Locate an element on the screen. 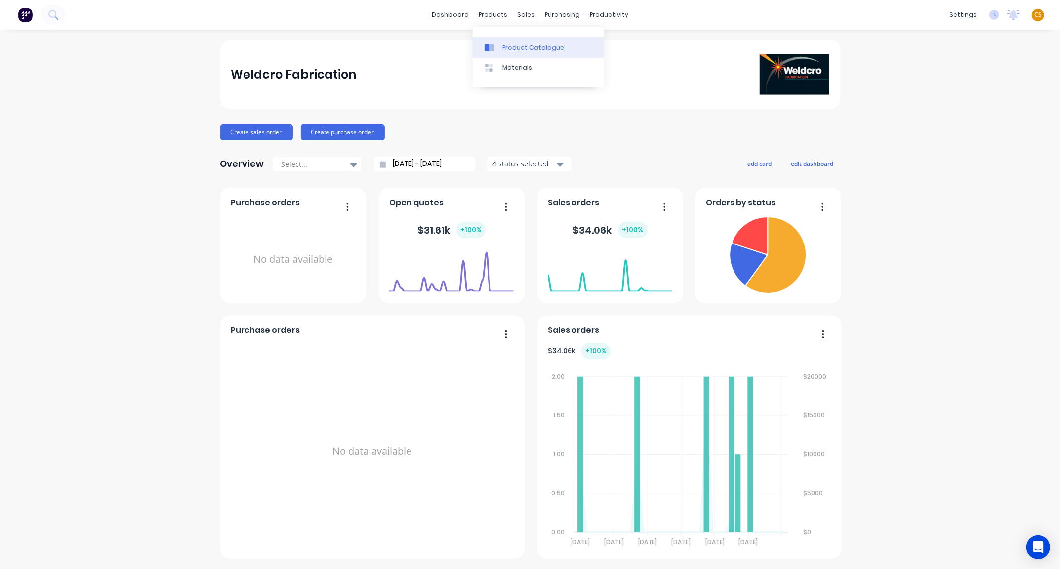 This screenshot has width=1060, height=569. a: Materials is located at coordinates (538, 68).